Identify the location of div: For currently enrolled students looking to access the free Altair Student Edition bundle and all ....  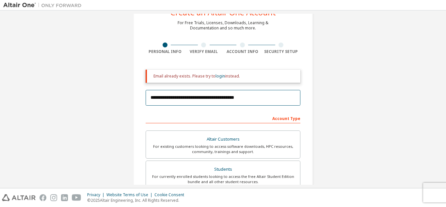
(223, 179).